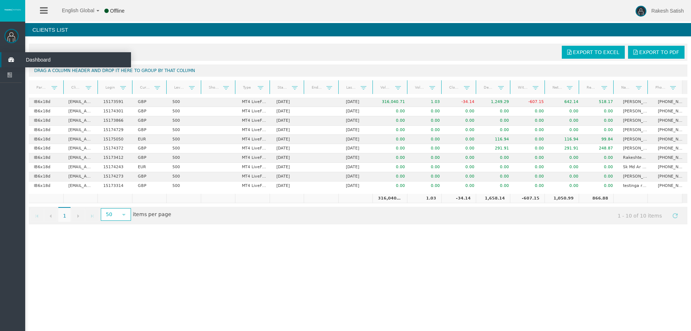  Describe the element at coordinates (635, 186) in the screenshot. I see `td: testinga rakesh` at that location.